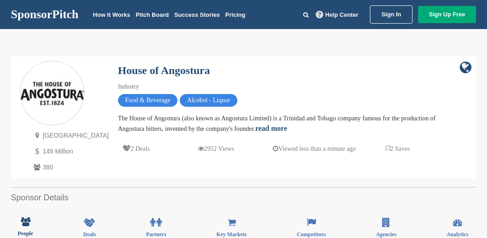  What do you see at coordinates (156, 234) in the screenshot?
I see `span: Partners` at bounding box center [156, 234].